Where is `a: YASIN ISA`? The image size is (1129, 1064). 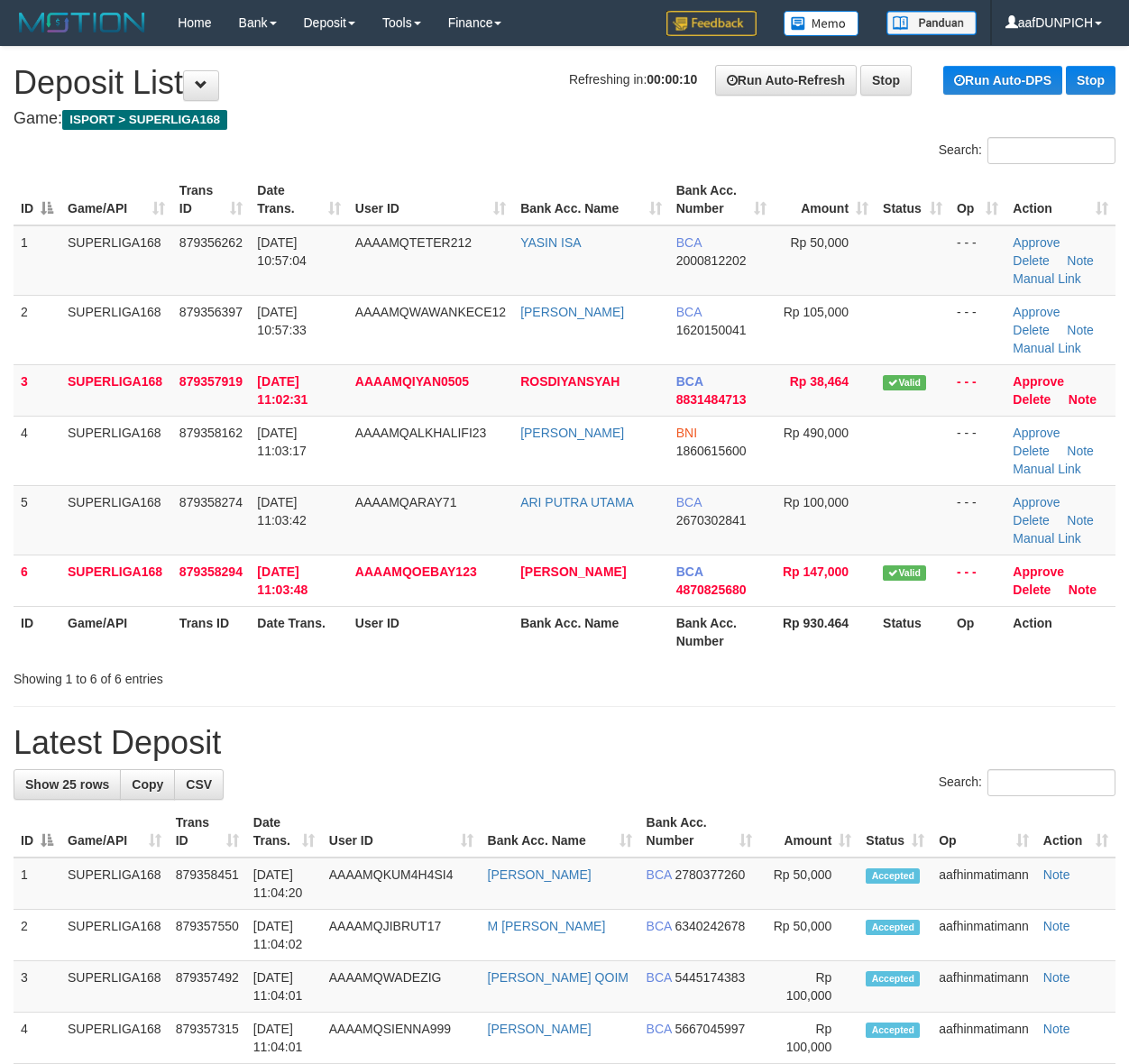 a: YASIN ISA is located at coordinates (550, 243).